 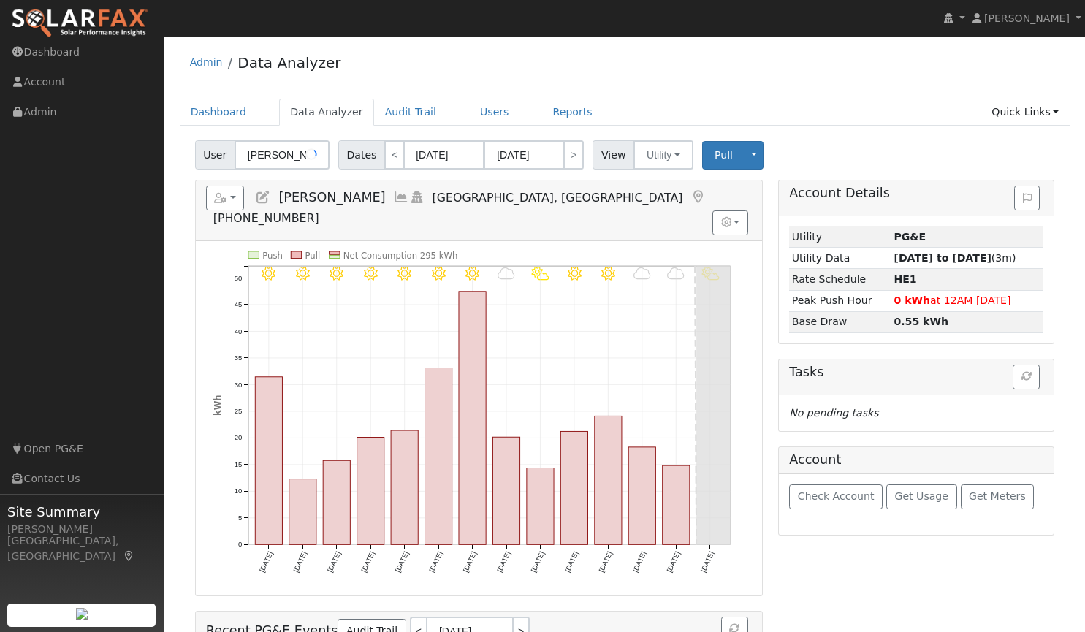 I want to click on span: Check Account, so click(x=836, y=496).